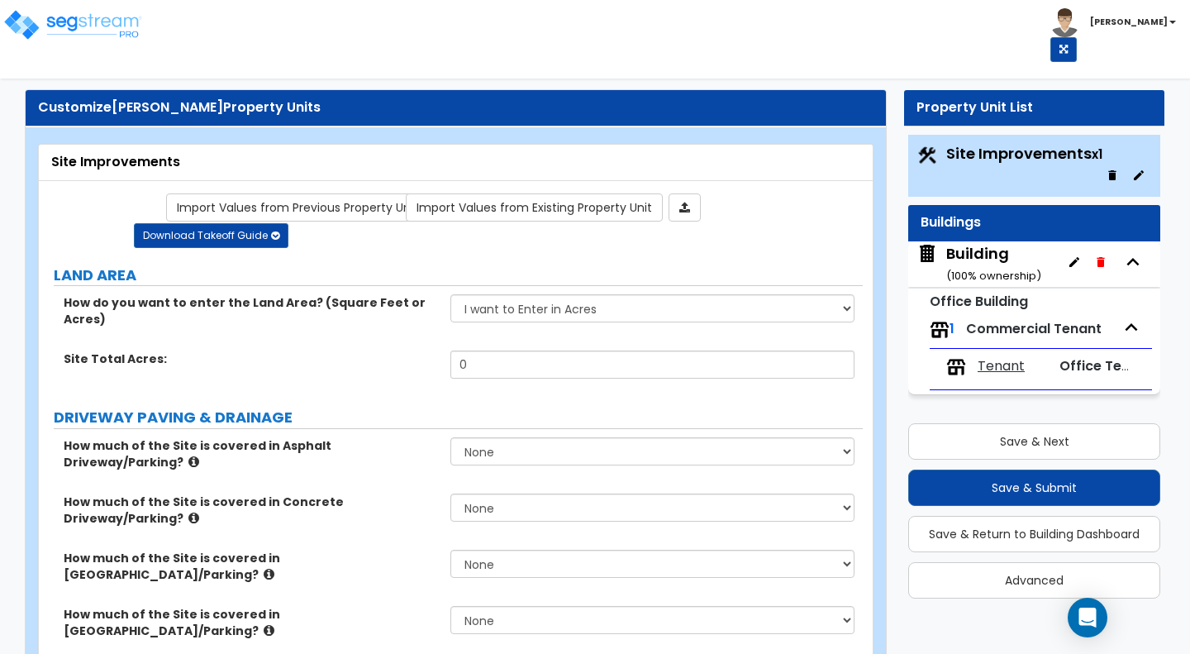  What do you see at coordinates (993, 264) in the screenshot?
I see `div: Building` at bounding box center [993, 264].